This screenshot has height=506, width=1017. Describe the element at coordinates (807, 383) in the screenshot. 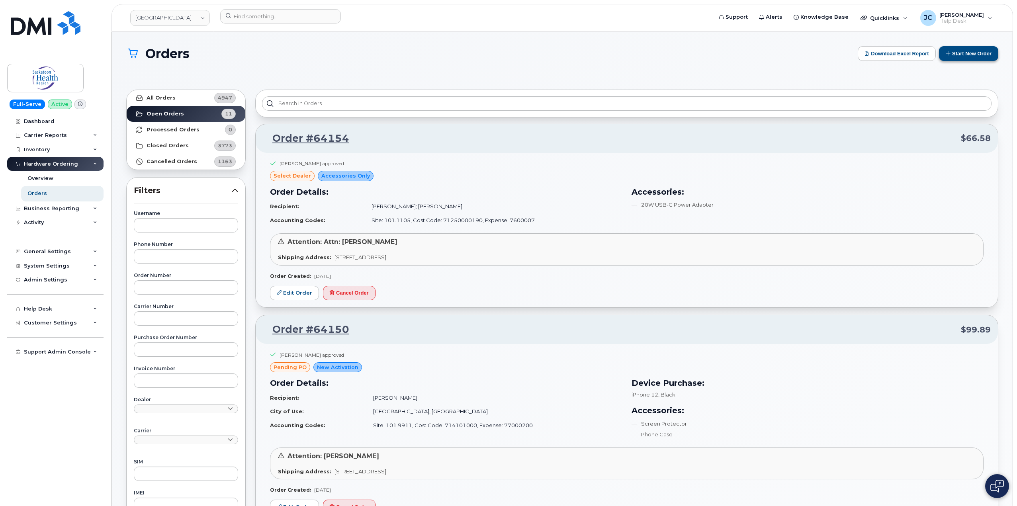

I see `h3: Device Purchase:` at that location.